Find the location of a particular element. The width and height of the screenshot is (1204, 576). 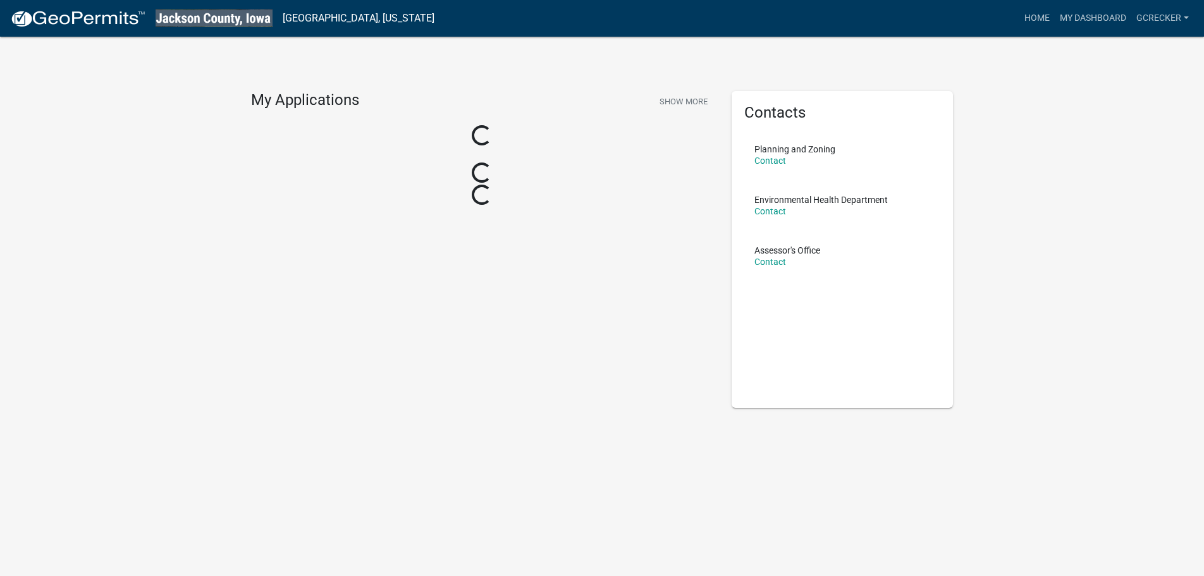

a: Home is located at coordinates (1037, 18).